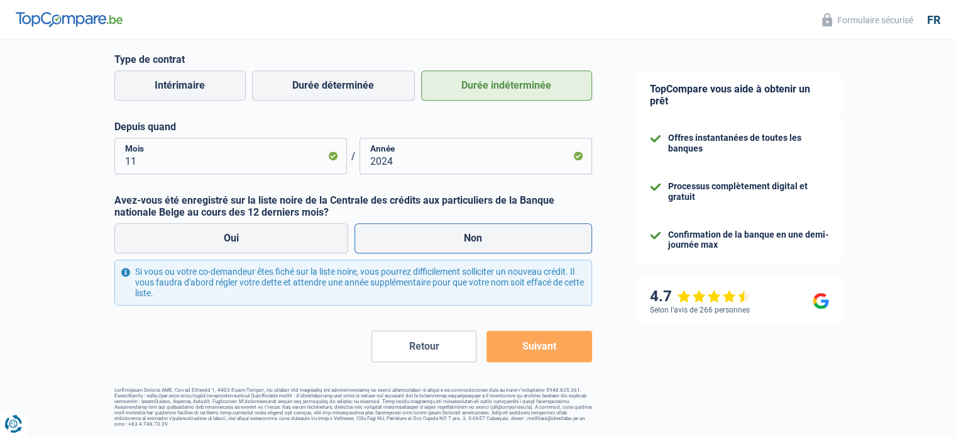 The width and height of the screenshot is (956, 437). Describe the element at coordinates (424, 346) in the screenshot. I see `button: Retour` at that location.